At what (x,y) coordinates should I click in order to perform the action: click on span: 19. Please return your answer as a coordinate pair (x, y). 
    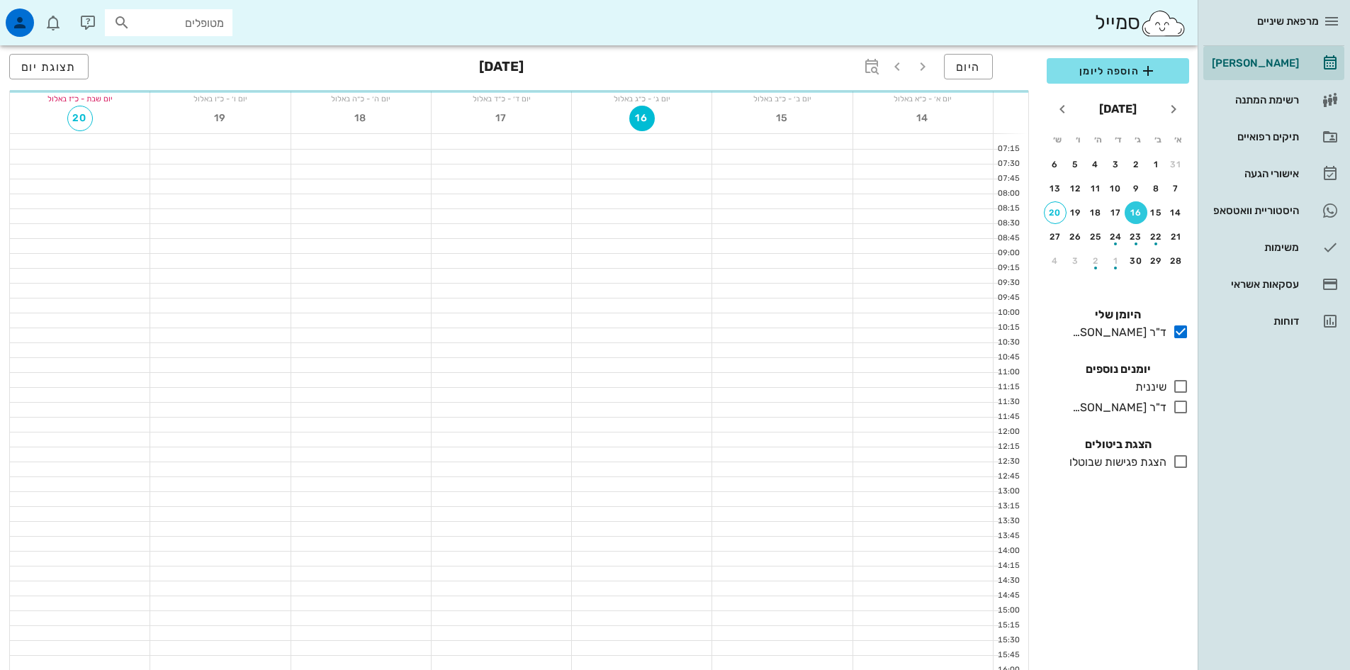
    Looking at the image, I should click on (220, 118).